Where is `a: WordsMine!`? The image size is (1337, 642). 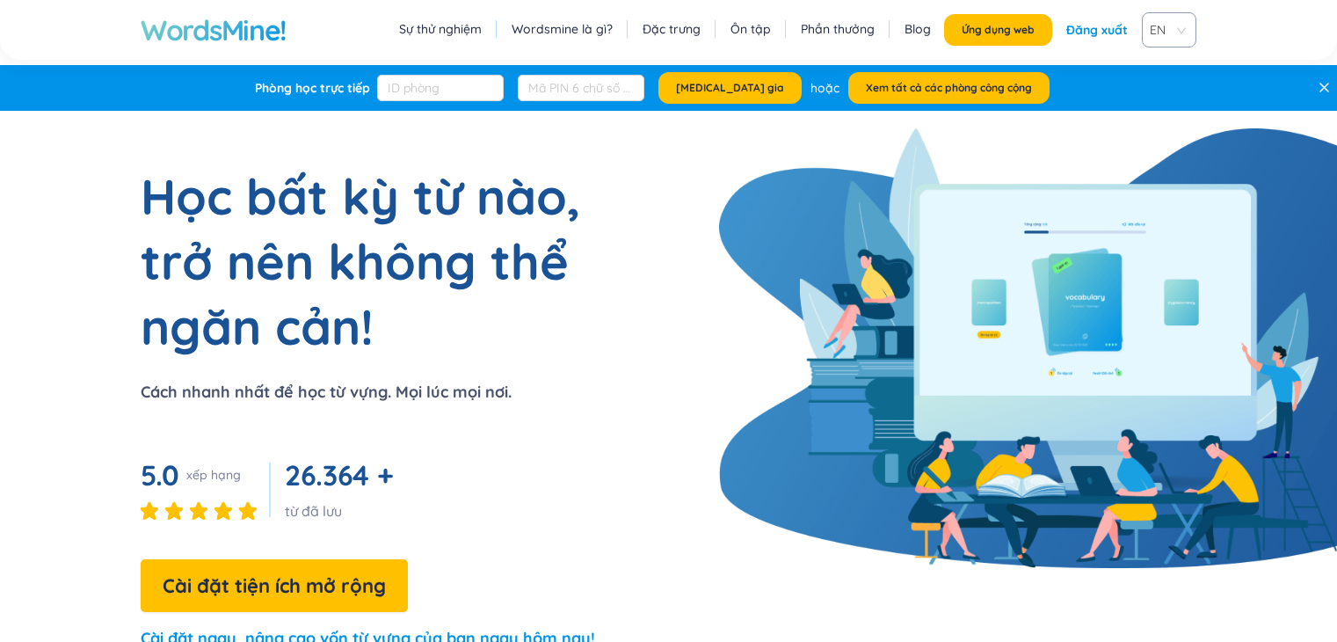
a: WordsMine! is located at coordinates (214, 30).